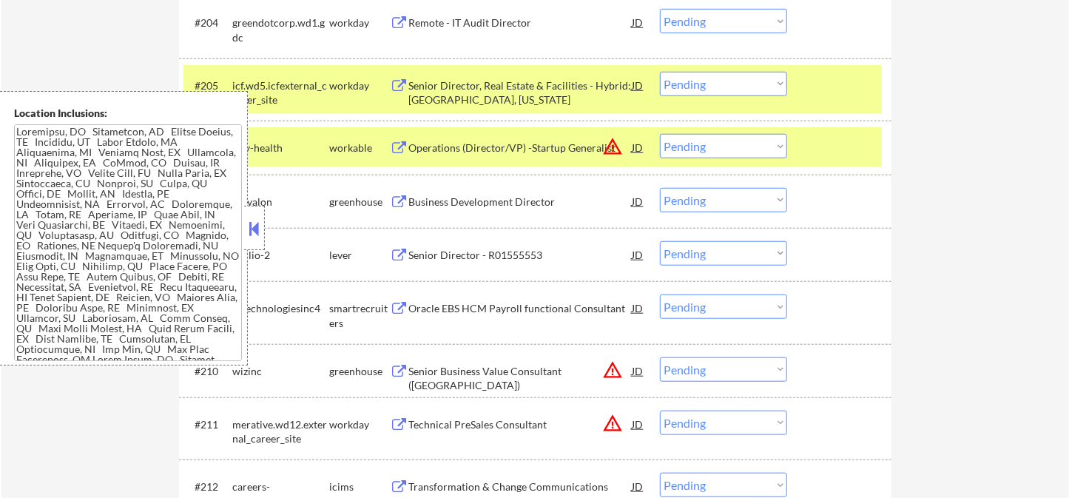 The height and width of the screenshot is (498, 1069). What do you see at coordinates (360, 255) in the screenshot?
I see `div: lever` at bounding box center [360, 255].